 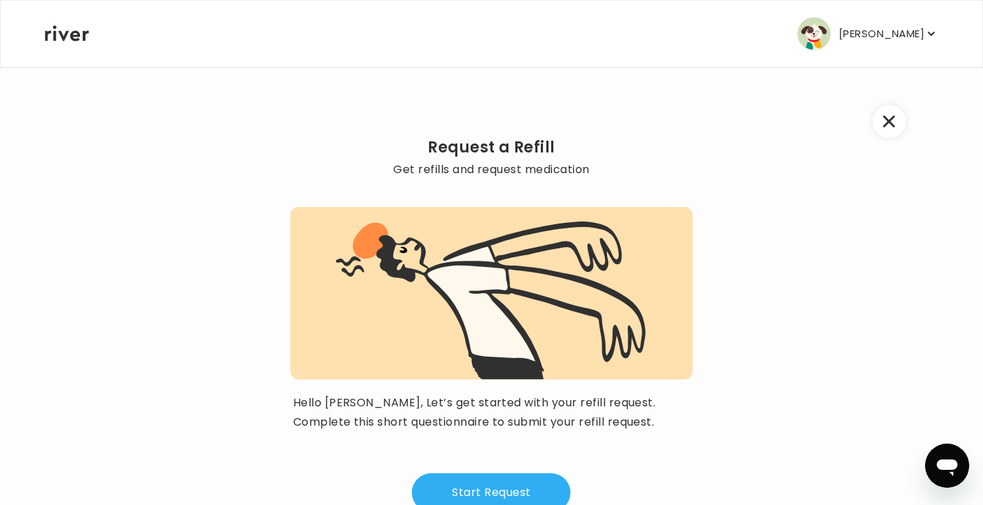 I want to click on img: user avatar, so click(x=814, y=34).